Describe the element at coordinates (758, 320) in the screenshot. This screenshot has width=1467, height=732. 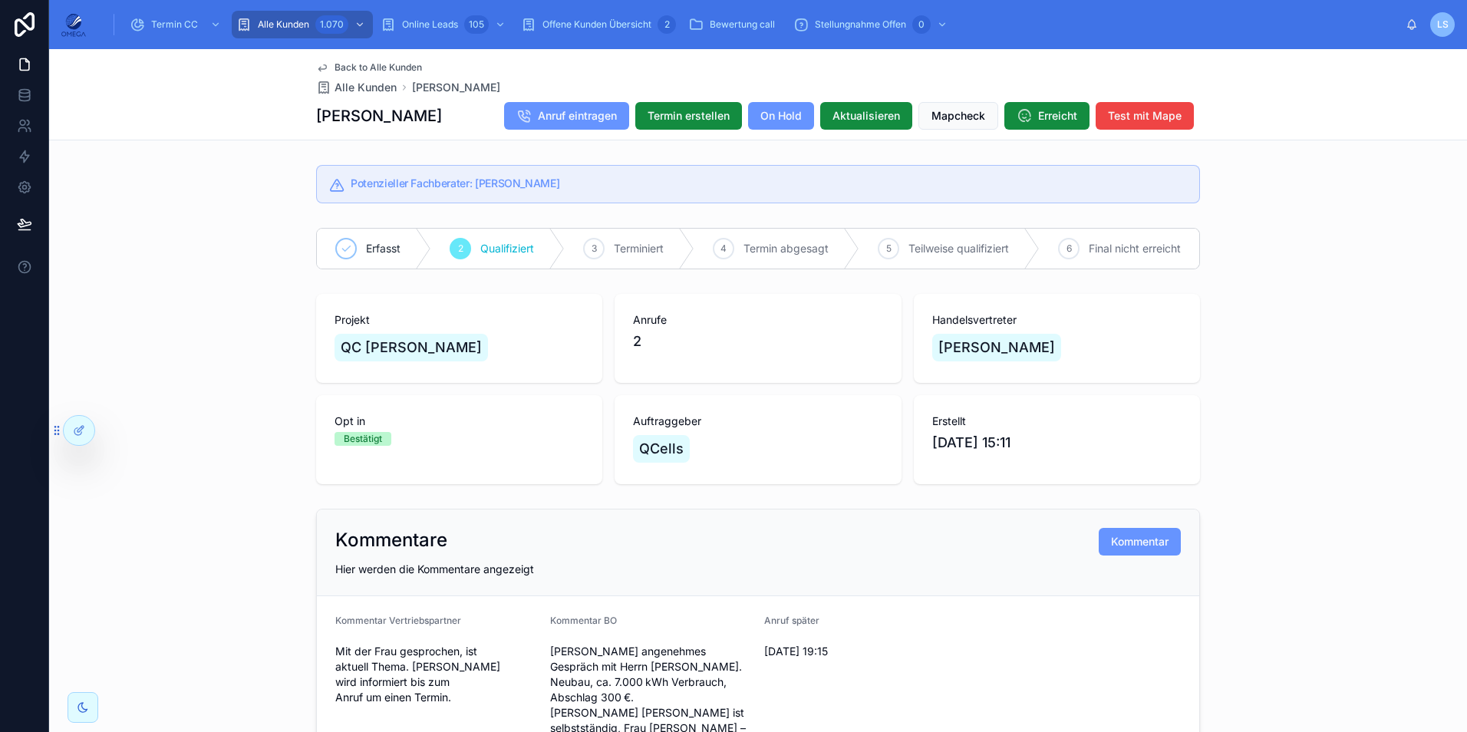
I see `span: Anrufe` at that location.